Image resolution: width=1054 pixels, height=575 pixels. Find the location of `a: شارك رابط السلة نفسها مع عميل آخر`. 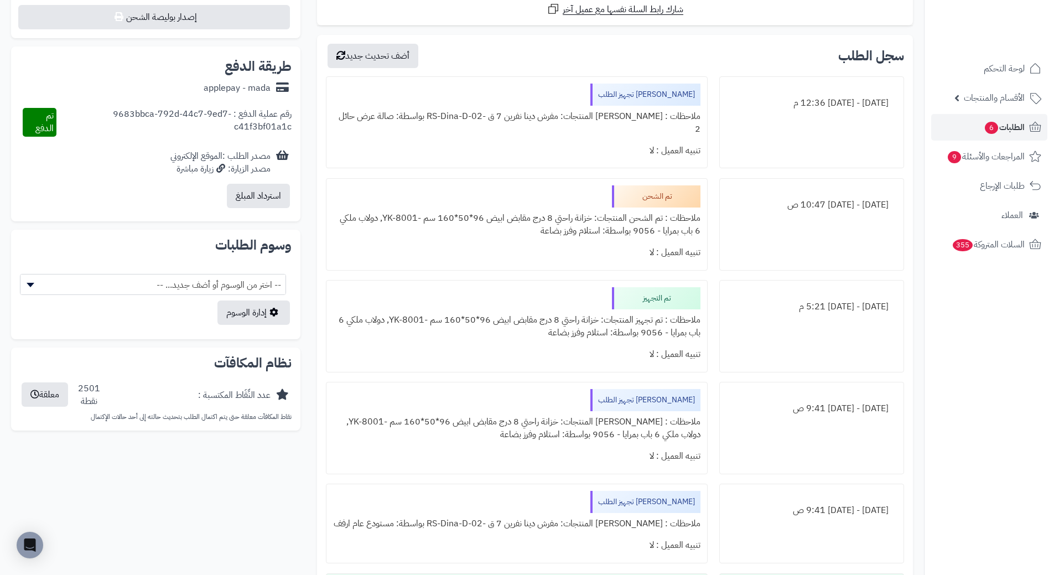

a: شارك رابط السلة نفسها مع عميل آخر is located at coordinates (615, 9).